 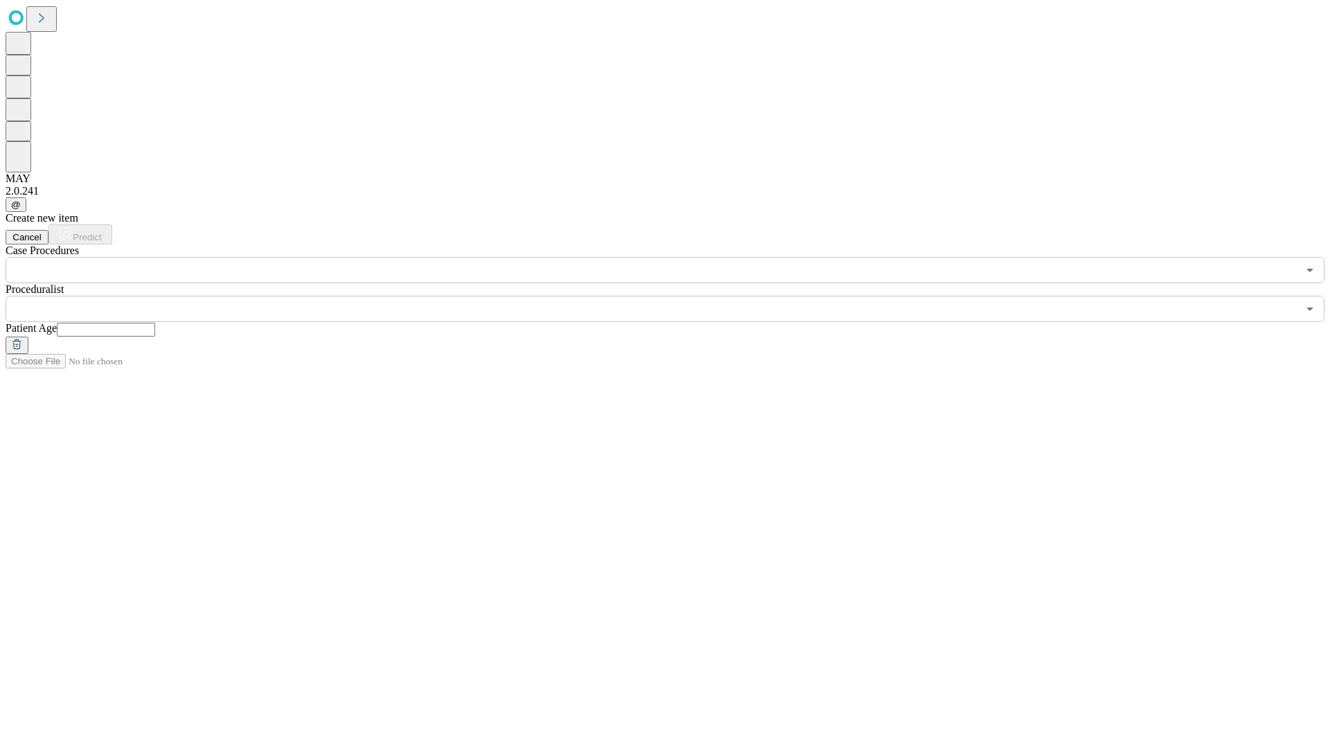 What do you see at coordinates (27, 237) in the screenshot?
I see `button: Cancel` at bounding box center [27, 237].